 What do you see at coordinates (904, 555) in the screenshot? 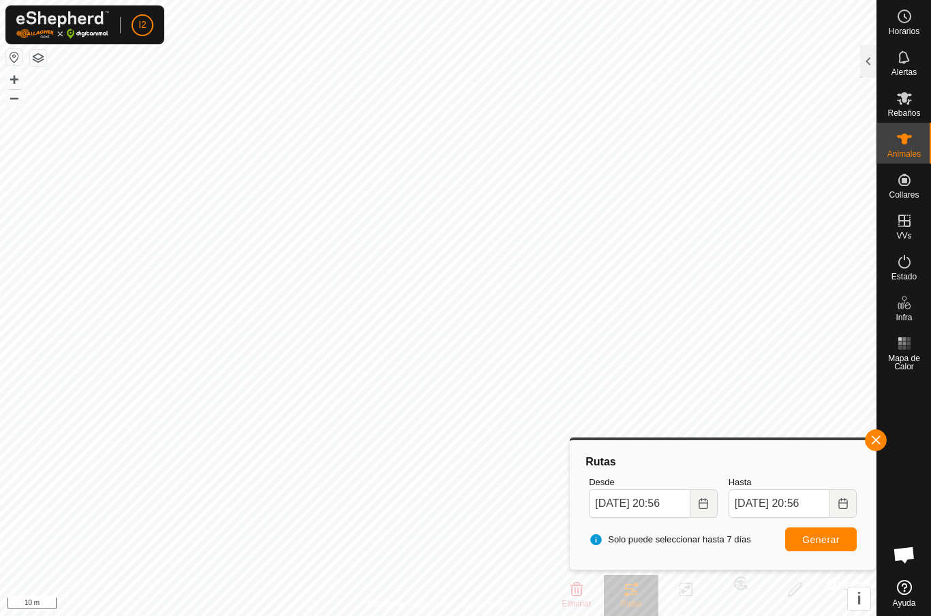
I see `div: Chat abierto` at bounding box center [904, 555].